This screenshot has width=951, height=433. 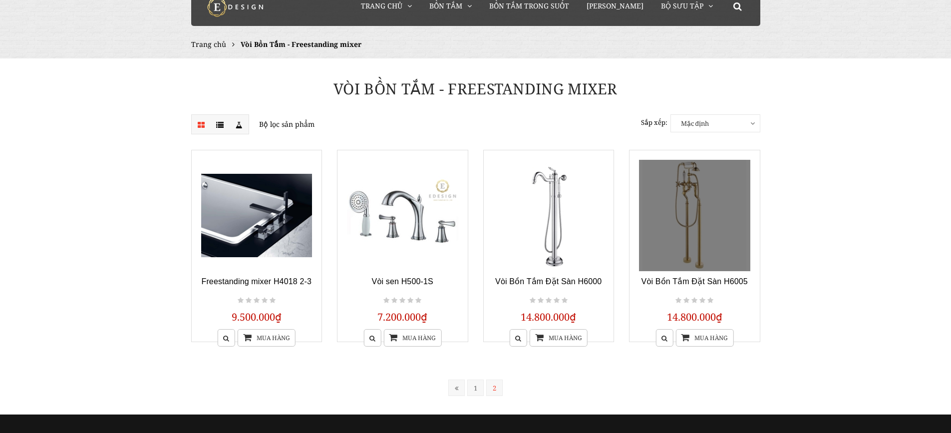 What do you see at coordinates (654, 122) in the screenshot?
I see `label: Sắp xếp:` at bounding box center [654, 122].